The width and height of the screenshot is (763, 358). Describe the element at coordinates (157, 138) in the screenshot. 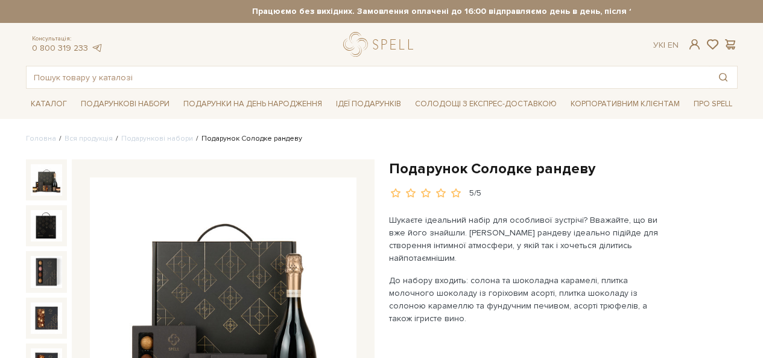

I see `a: Подарункові набори` at that location.